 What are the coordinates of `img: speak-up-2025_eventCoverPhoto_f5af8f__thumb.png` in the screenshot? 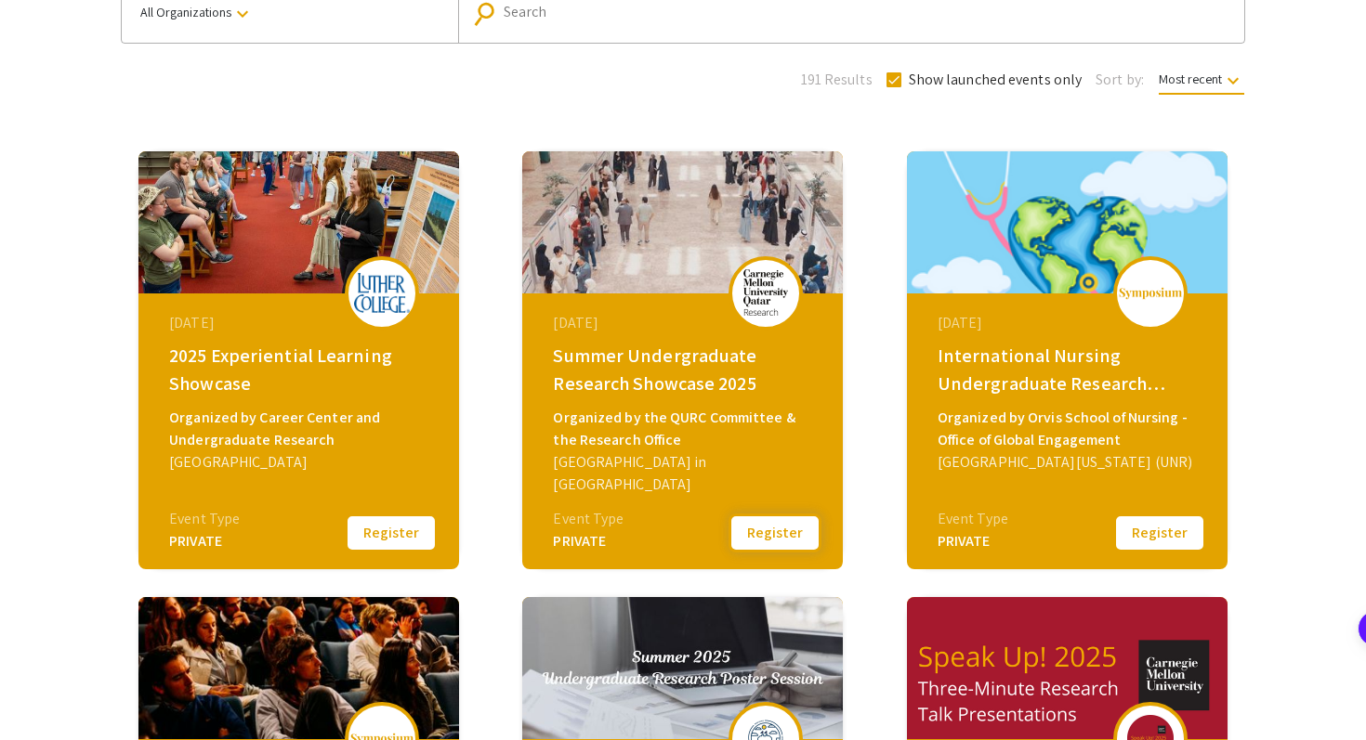 It's located at (1067, 668).